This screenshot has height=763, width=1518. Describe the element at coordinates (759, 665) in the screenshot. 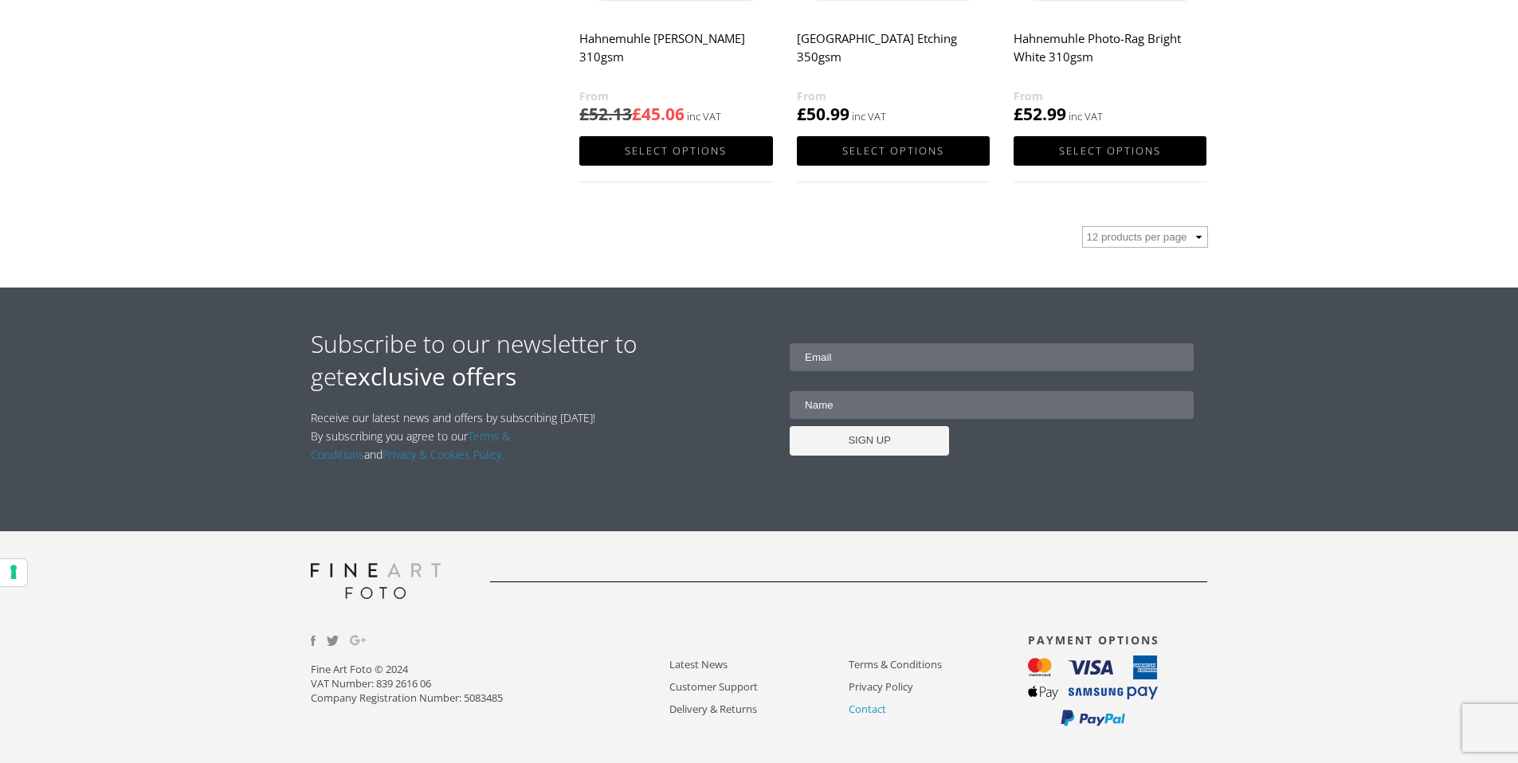

I see `a: Latest News` at that location.